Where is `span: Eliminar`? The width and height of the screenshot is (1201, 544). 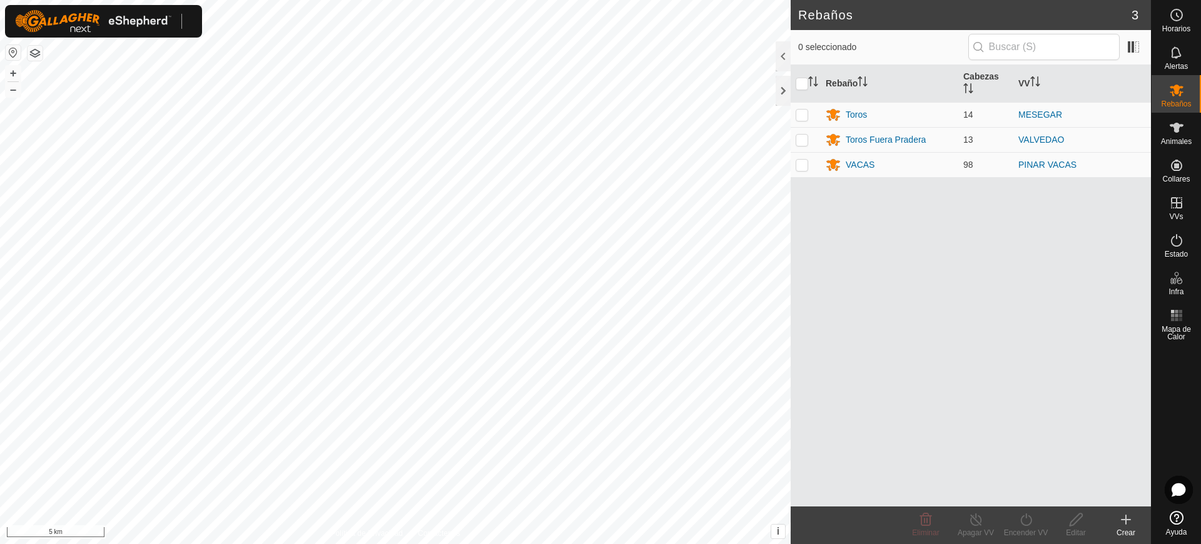
span: Eliminar is located at coordinates (925, 532).